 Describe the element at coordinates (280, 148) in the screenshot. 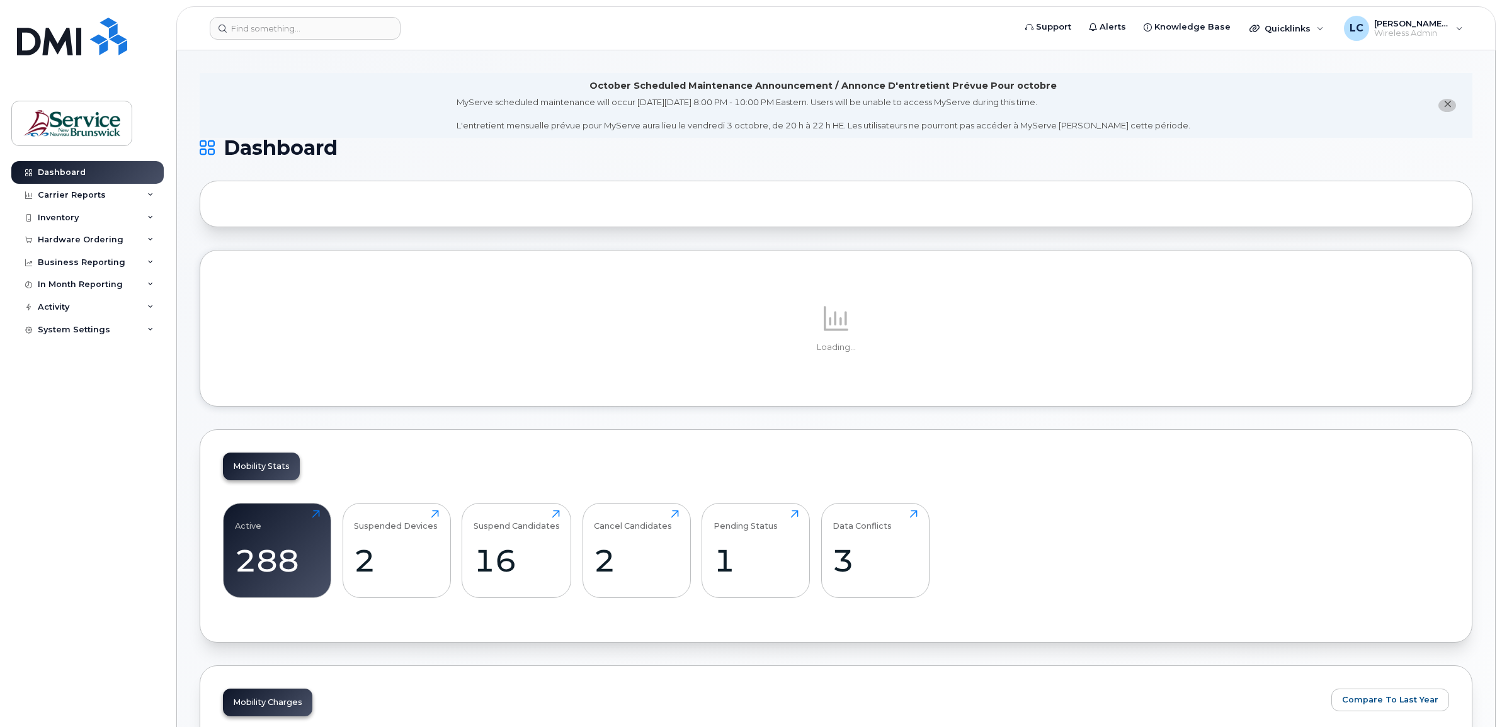

I see `span: Dashboard` at that location.